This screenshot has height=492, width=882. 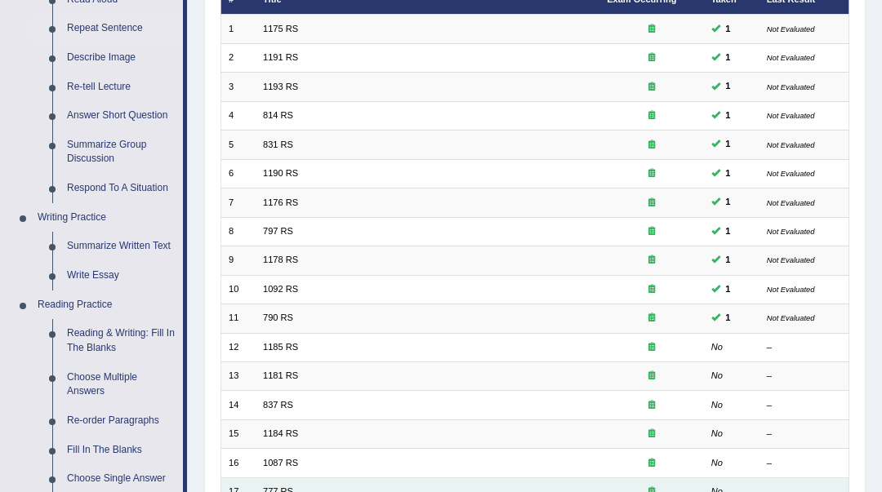 What do you see at coordinates (278, 231) in the screenshot?
I see `a: 797 RS` at bounding box center [278, 231].